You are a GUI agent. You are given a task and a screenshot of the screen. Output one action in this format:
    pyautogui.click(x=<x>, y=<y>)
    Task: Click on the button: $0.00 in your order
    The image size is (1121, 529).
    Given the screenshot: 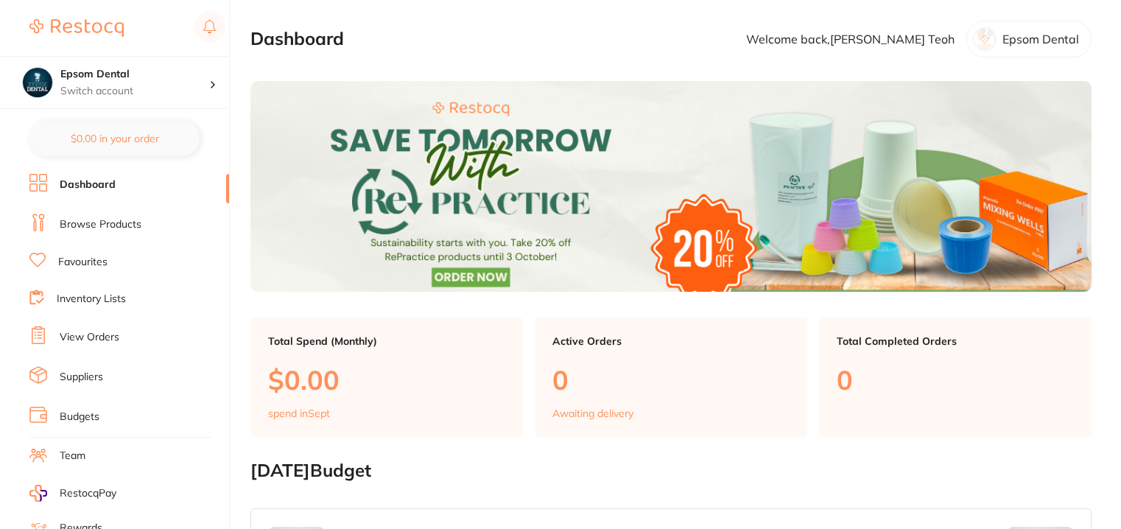 What is the action you would take?
    pyautogui.click(x=114, y=138)
    